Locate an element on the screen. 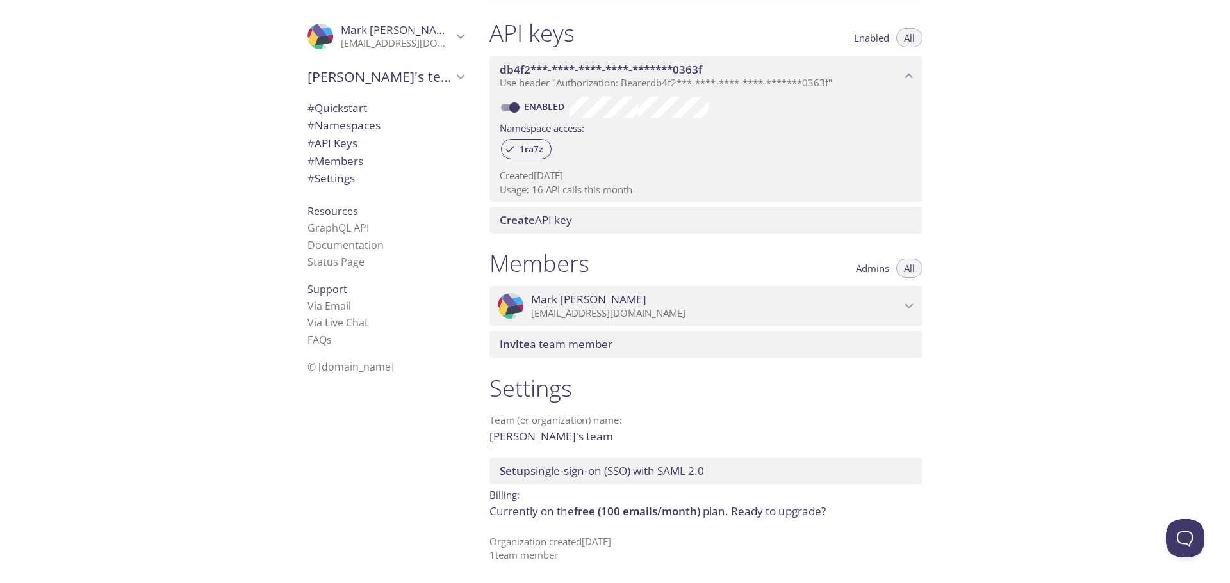  a: Enabled is located at coordinates (546, 106).